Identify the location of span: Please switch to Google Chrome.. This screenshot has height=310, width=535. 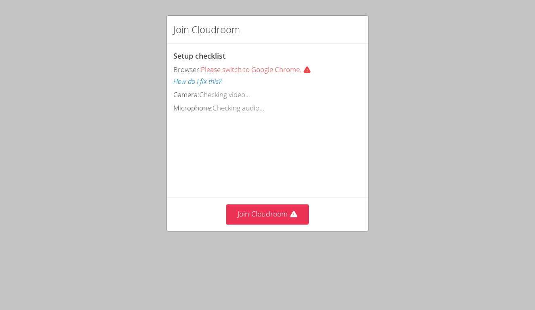
(259, 69).